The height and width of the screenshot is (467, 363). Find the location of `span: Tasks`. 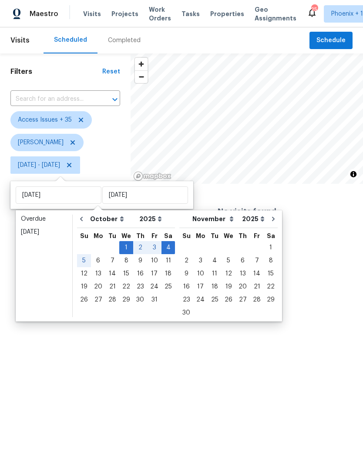

span: Tasks is located at coordinates (190, 14).